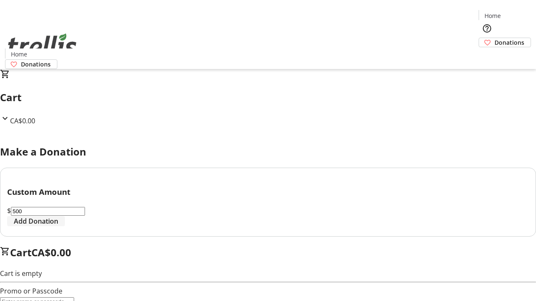 This screenshot has height=301, width=536. What do you see at coordinates (48, 211) in the screenshot?
I see `input: Donation Amount` at bounding box center [48, 211].